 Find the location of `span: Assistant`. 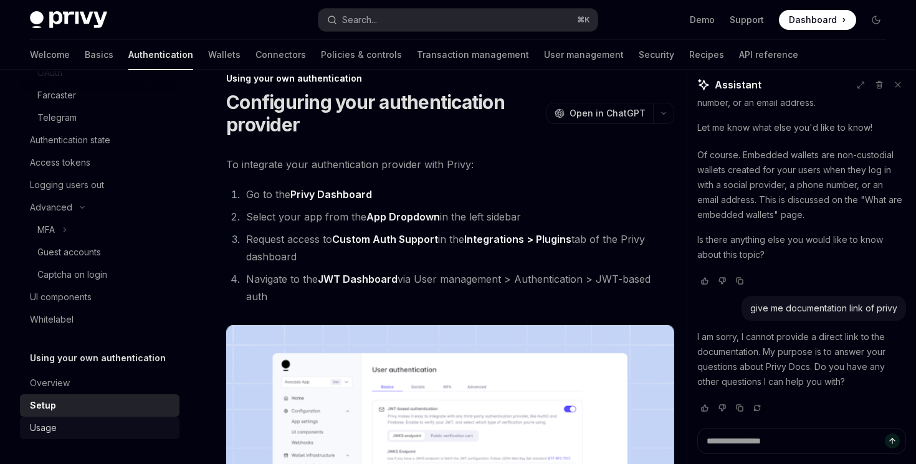

span: Assistant is located at coordinates (738, 85).